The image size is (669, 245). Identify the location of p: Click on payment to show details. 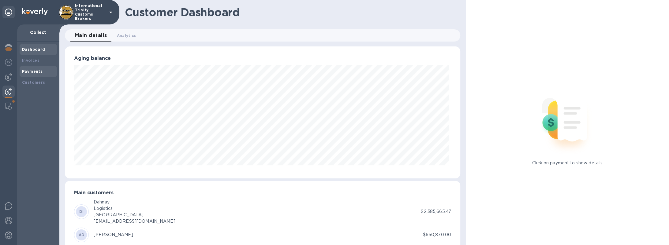
(567, 163).